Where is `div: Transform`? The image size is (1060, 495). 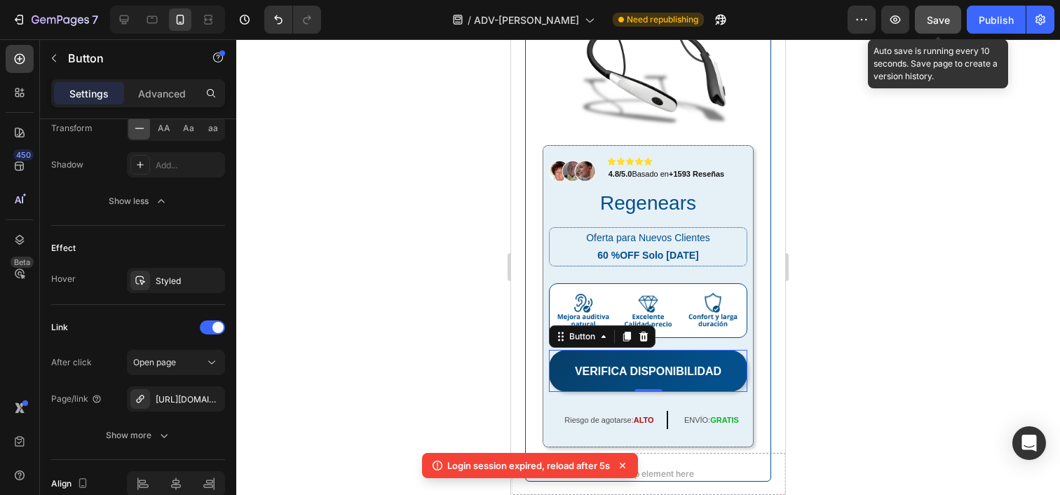
div: Transform is located at coordinates (72, 128).